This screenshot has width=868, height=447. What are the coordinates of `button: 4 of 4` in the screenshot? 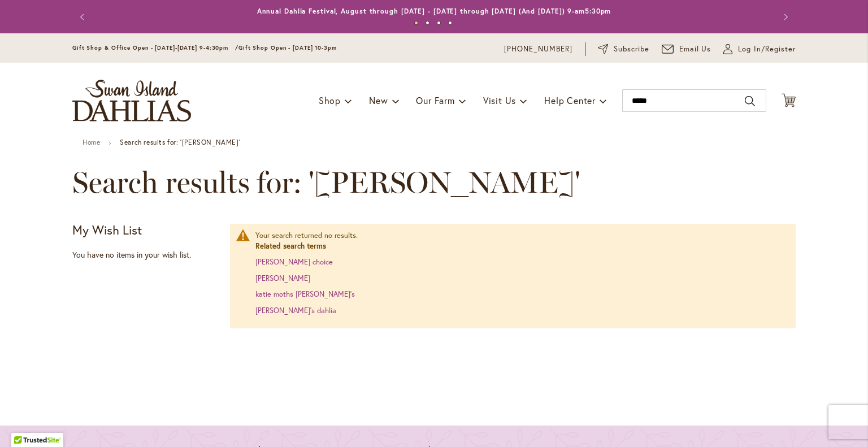 It's located at (450, 23).